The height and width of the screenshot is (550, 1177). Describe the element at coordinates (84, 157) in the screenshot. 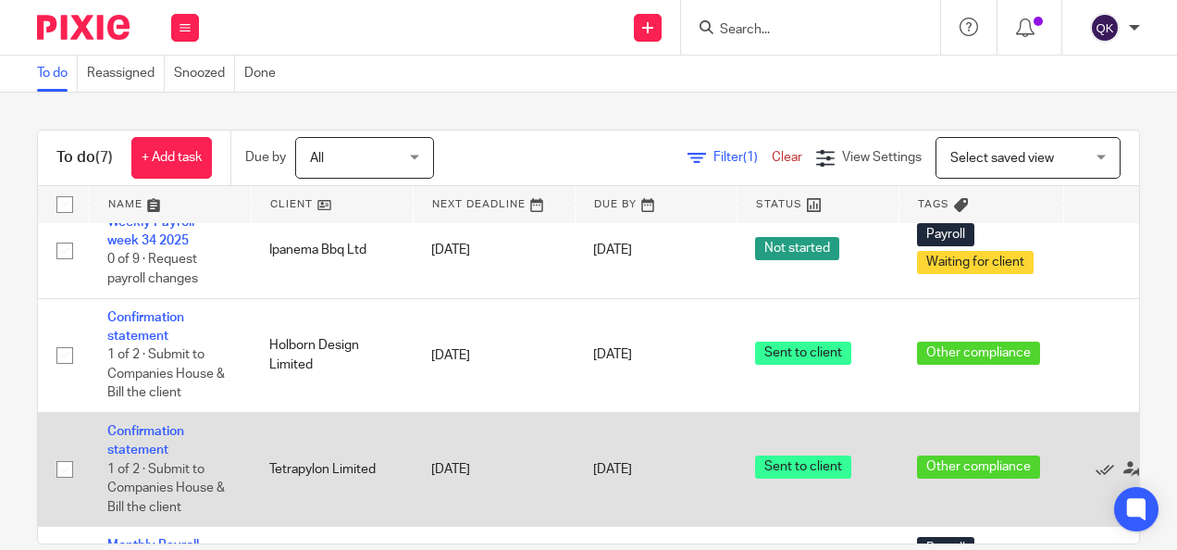

I see `h1: To do` at that location.